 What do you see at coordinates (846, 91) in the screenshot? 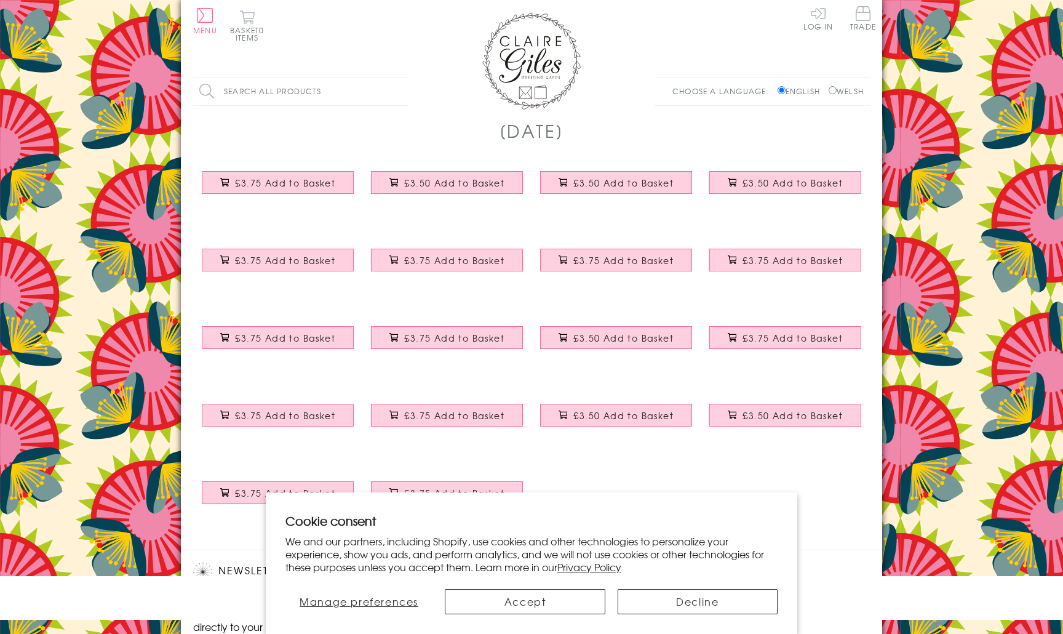
I see `label: Welsh` at bounding box center [846, 91].